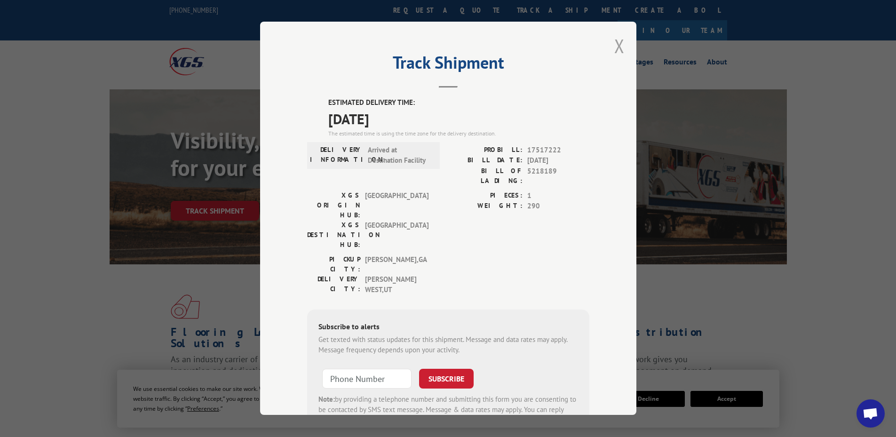 This screenshot has height=437, width=896. I want to click on span: Arrived at Destination Facility, so click(399, 155).